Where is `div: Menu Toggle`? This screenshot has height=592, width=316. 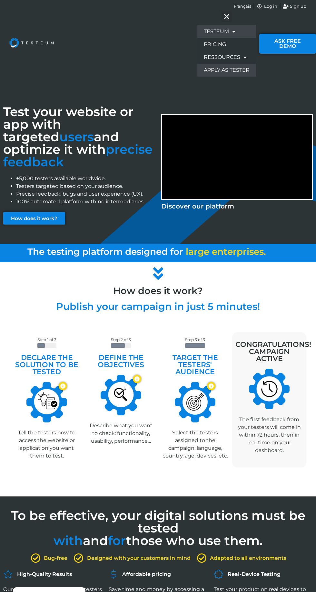
div: Menu Toggle is located at coordinates (226, 16).